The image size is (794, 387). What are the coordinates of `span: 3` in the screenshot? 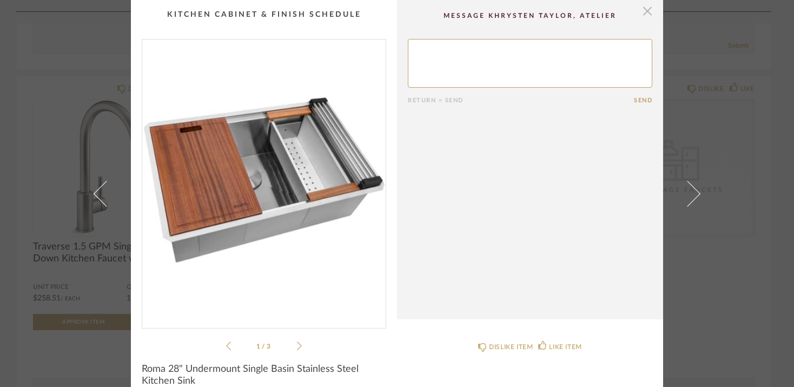 It's located at (269, 346).